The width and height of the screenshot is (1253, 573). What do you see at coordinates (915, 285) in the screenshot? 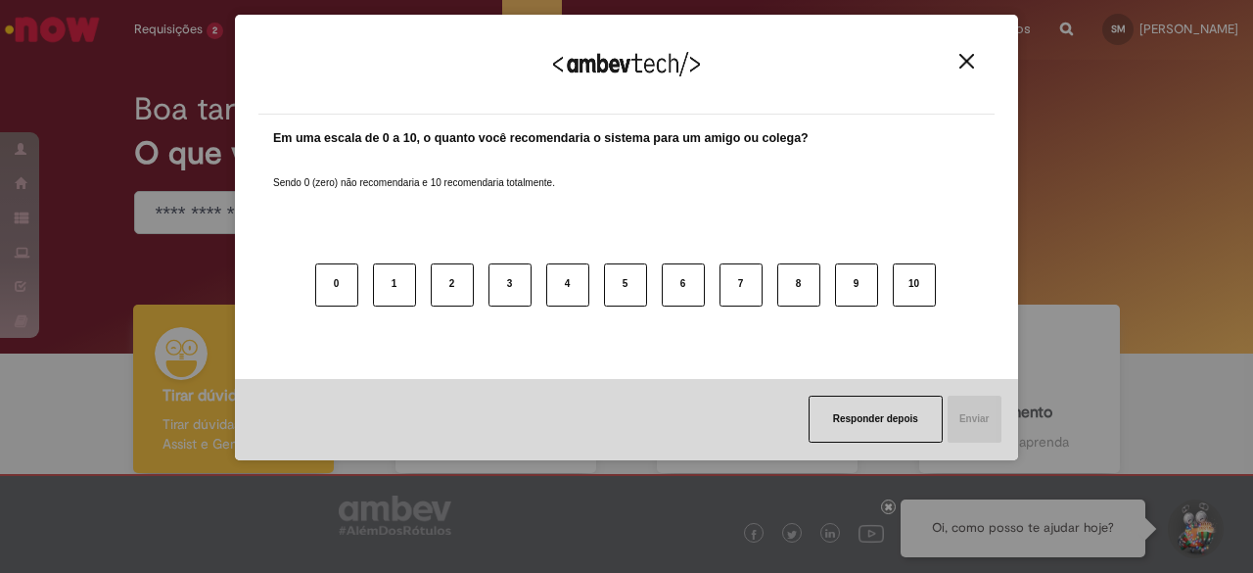
I see `button: 10` at bounding box center [915, 285].